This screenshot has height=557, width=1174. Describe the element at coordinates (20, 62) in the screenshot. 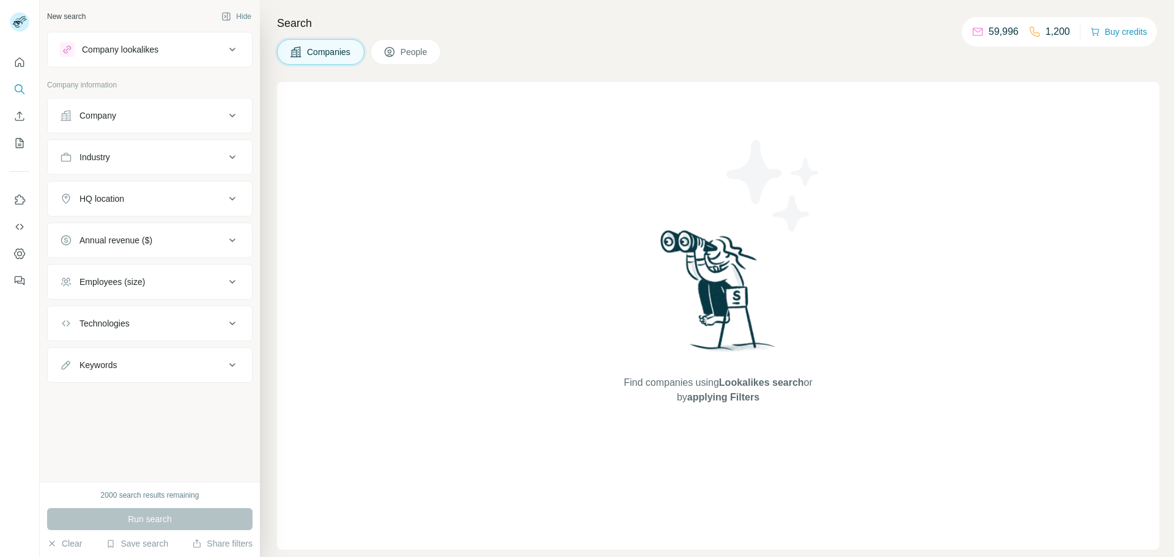

I see `button: Quick start` at that location.